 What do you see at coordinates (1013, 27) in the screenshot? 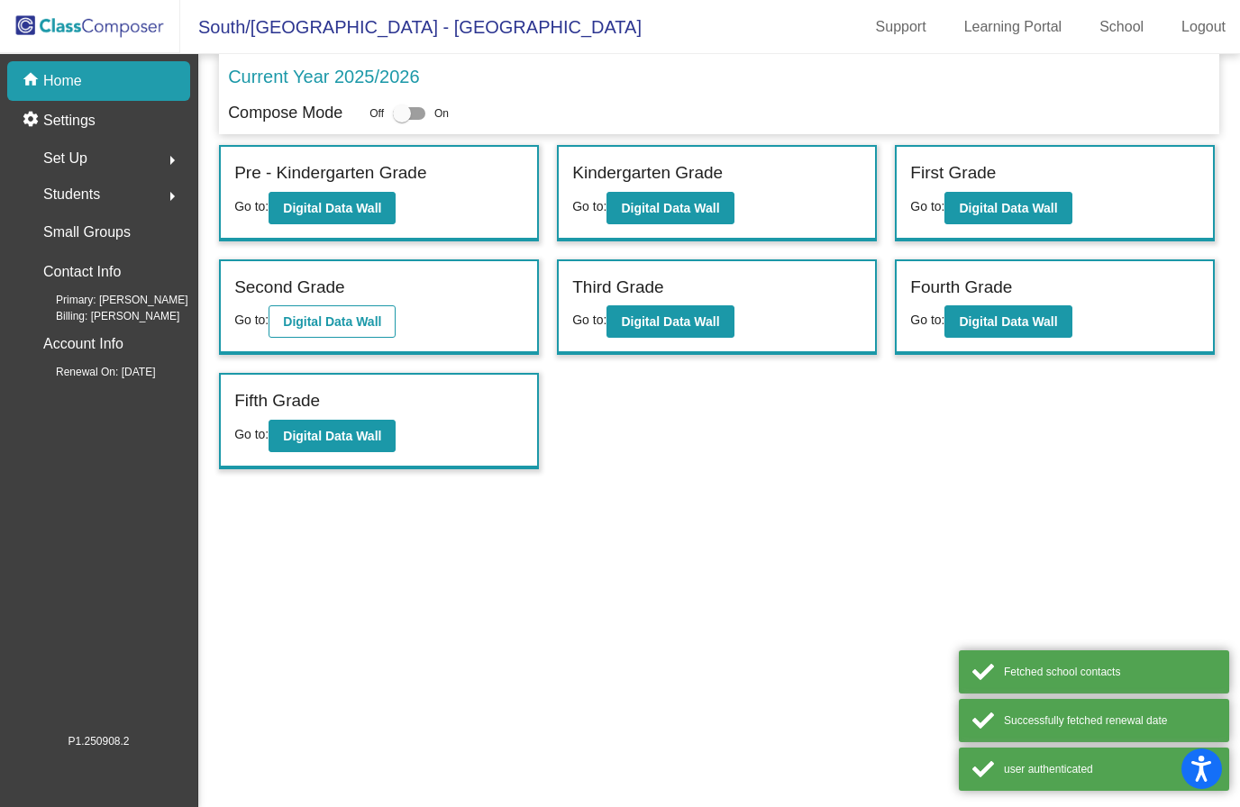
I see `a: Learning Portal` at bounding box center [1013, 27].